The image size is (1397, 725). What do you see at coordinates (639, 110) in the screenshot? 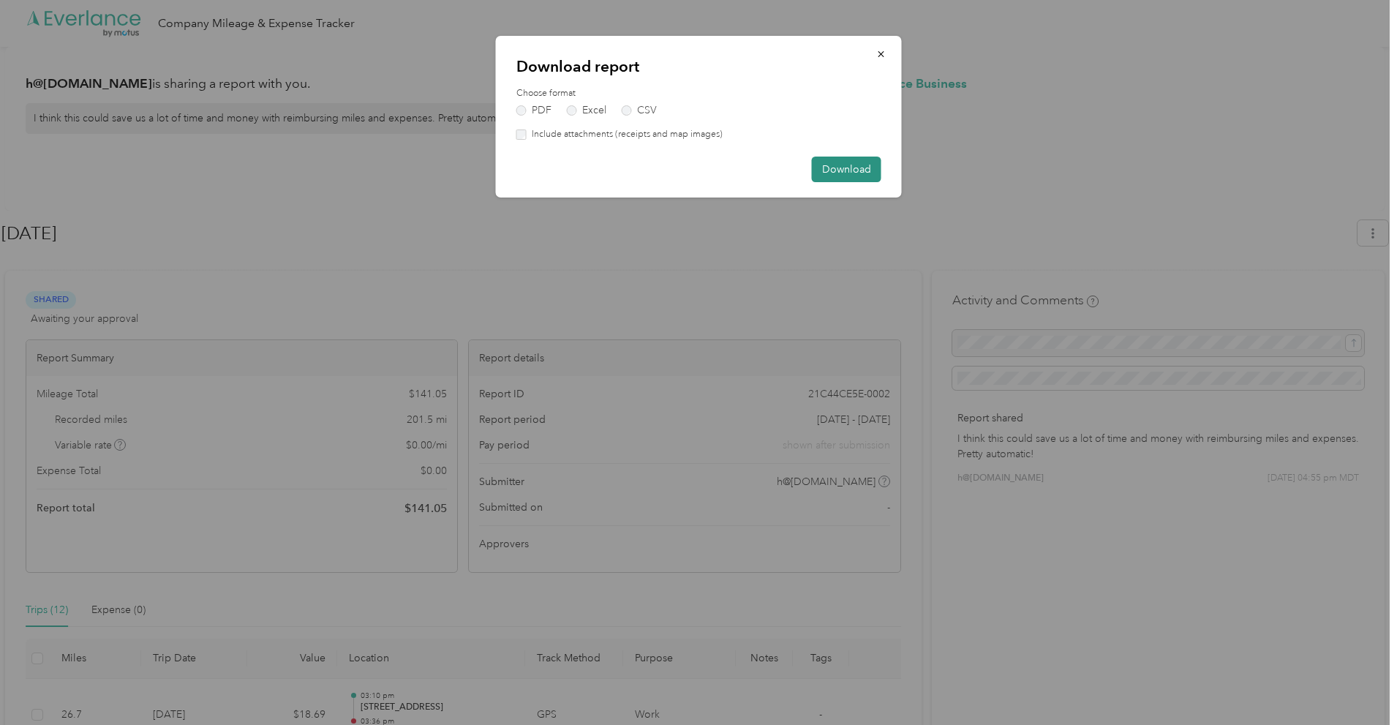
I see `label: CSV` at bounding box center [639, 110].